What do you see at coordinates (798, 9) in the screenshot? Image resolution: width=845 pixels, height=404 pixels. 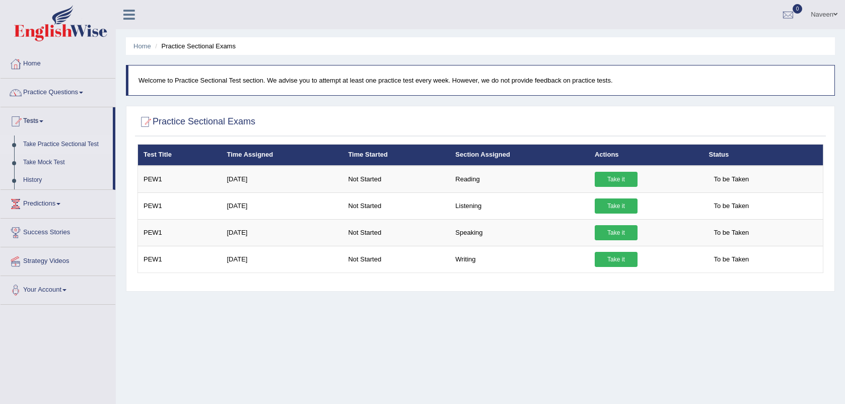 I see `span: 0` at bounding box center [798, 9].